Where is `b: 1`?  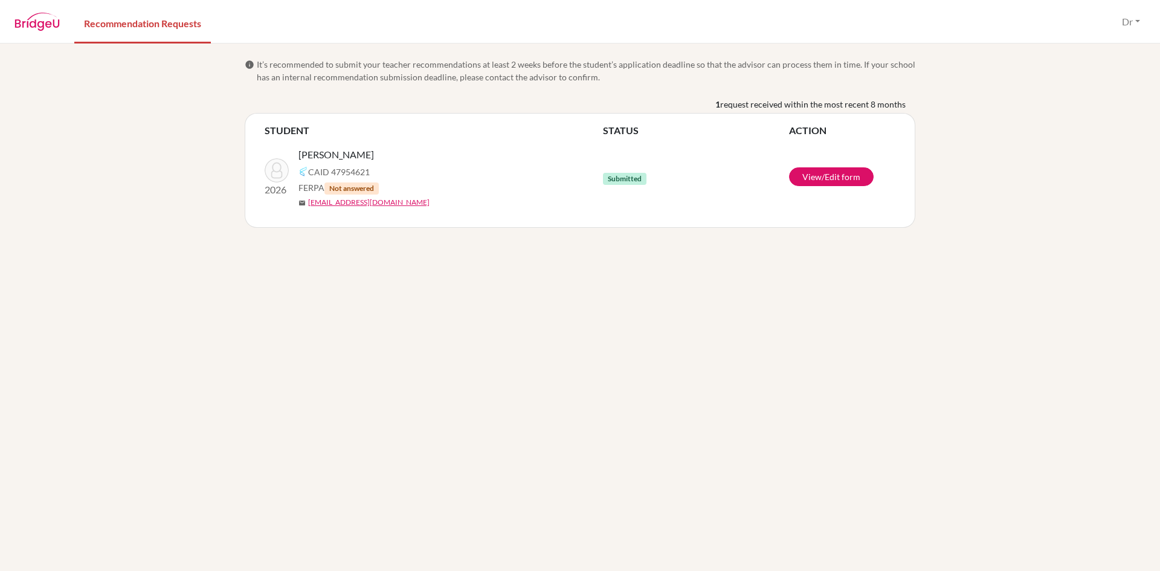
b: 1 is located at coordinates (718, 104).